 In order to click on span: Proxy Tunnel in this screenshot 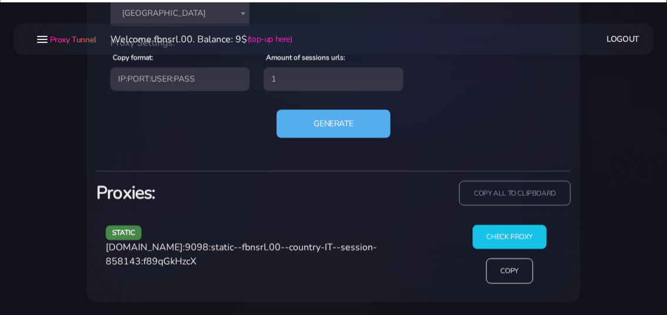, I will do `click(73, 39)`.